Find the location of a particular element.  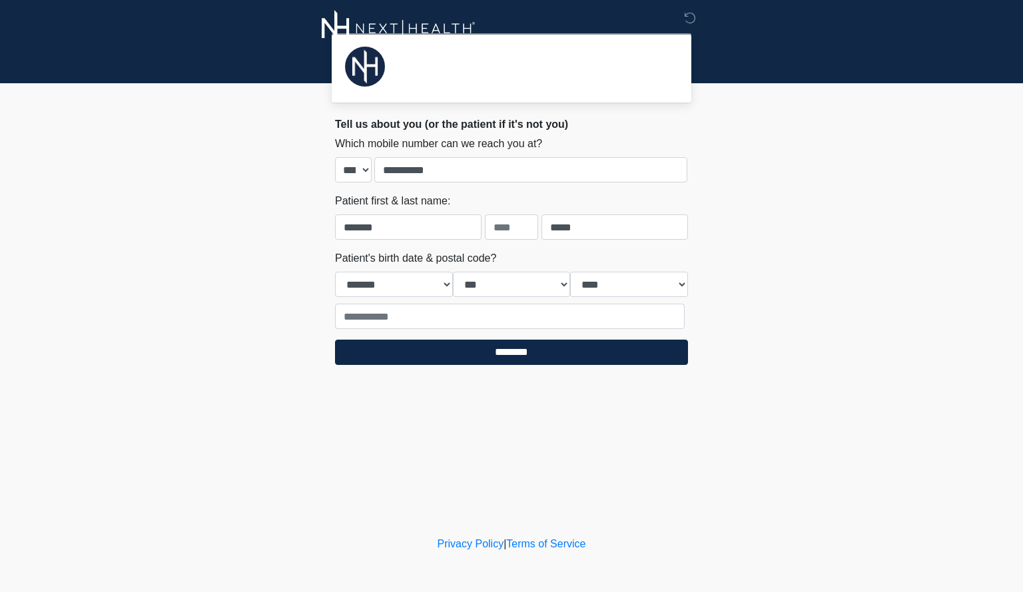

label: Patient's birth date & postal code? is located at coordinates (416, 258).